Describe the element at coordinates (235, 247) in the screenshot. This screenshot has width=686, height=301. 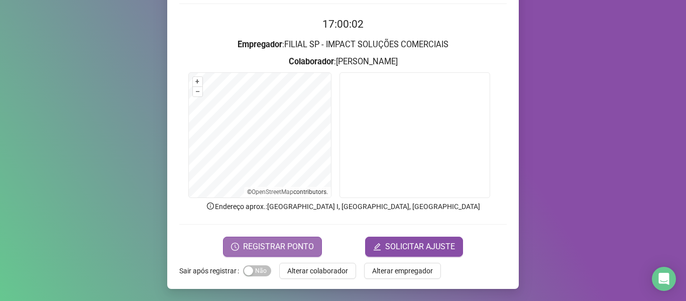
I see `span: clock-circle` at that location.